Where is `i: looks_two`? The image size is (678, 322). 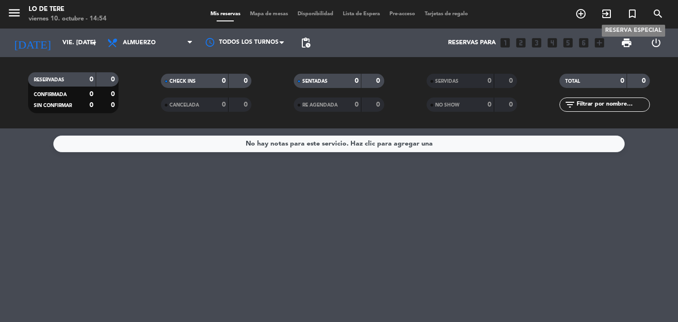
i: looks_two is located at coordinates (521, 43).